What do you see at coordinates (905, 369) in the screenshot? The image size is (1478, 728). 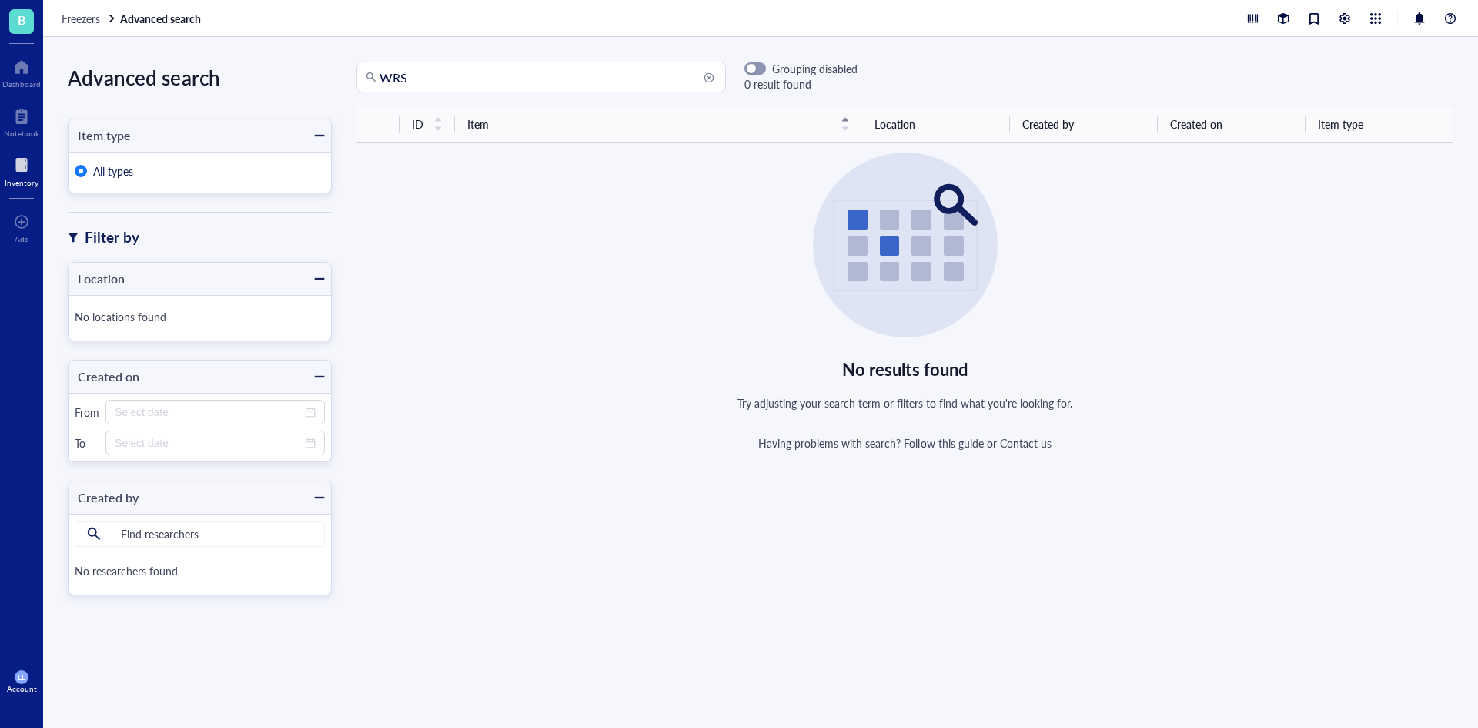 I see `div: No results found` at bounding box center [905, 369].